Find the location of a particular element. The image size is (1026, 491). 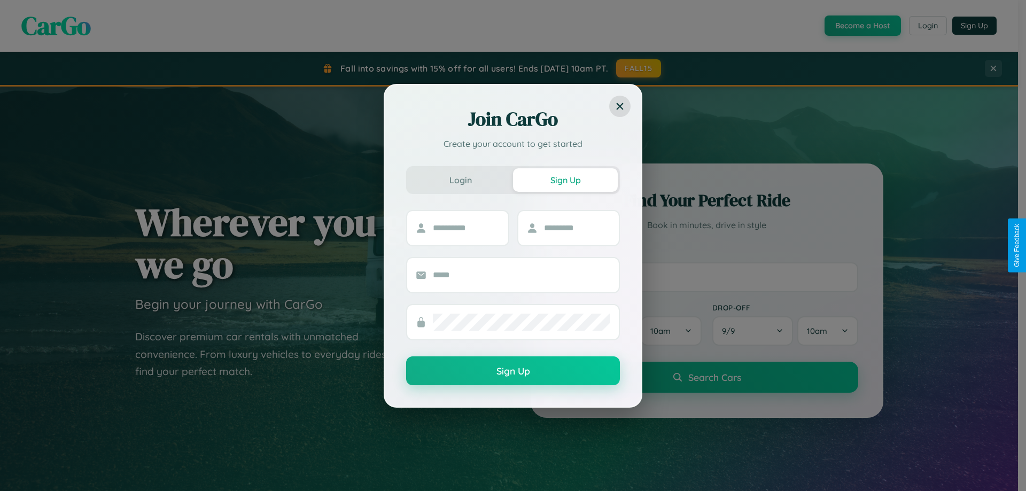

button: Login is located at coordinates (461, 180).